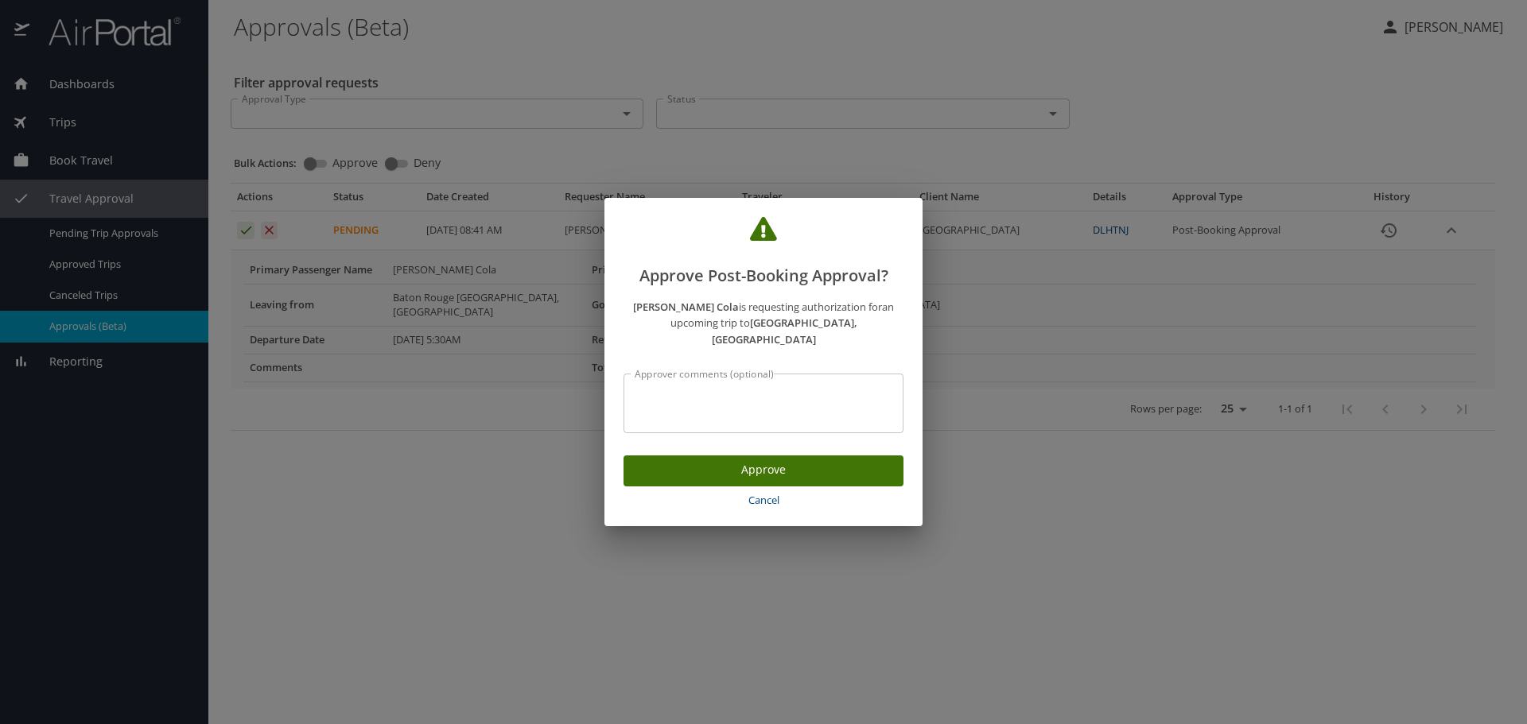 The width and height of the screenshot is (1527, 724). I want to click on span: Cancel, so click(763, 500).